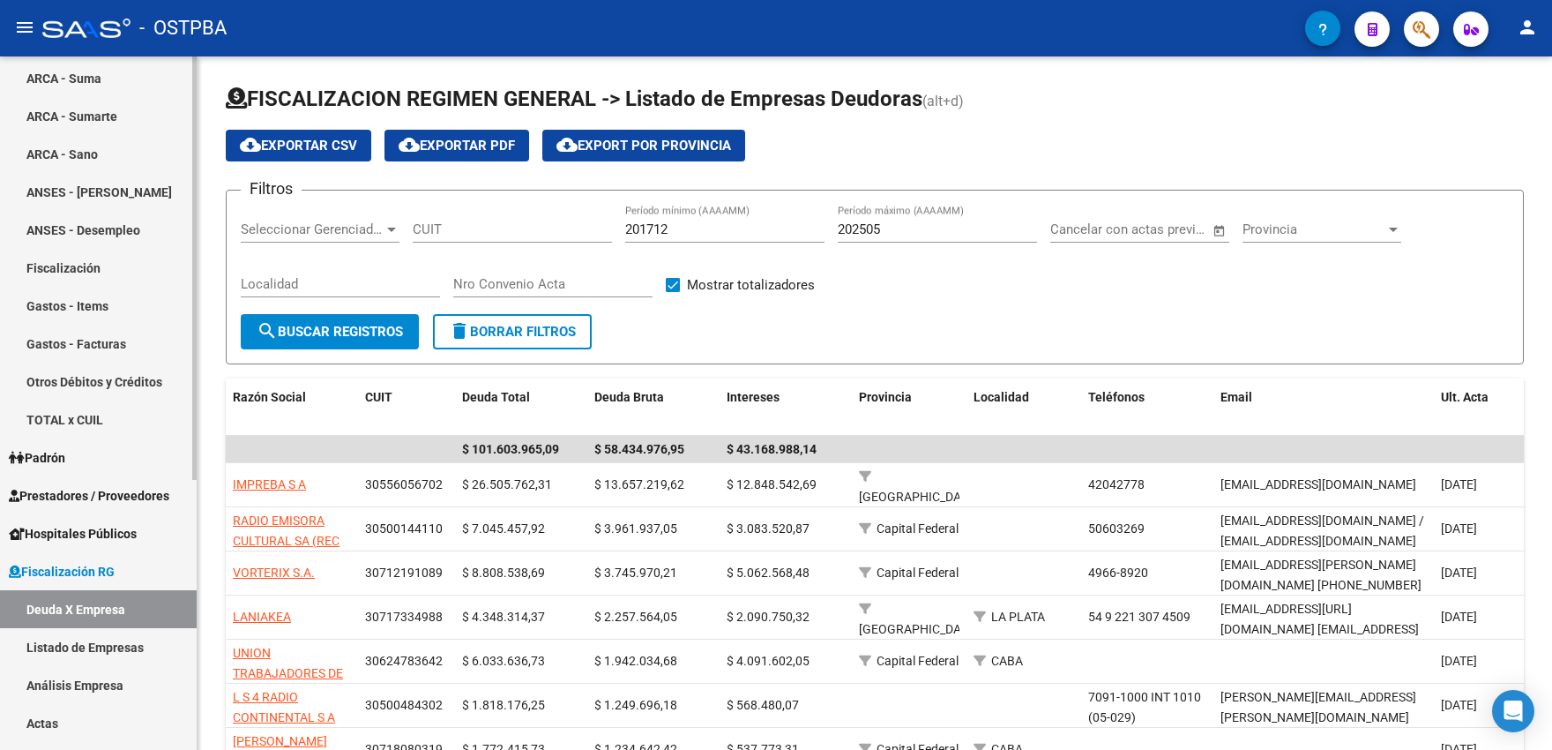 The image size is (1552, 750). I want to click on span: Fiscalización RG, so click(62, 572).